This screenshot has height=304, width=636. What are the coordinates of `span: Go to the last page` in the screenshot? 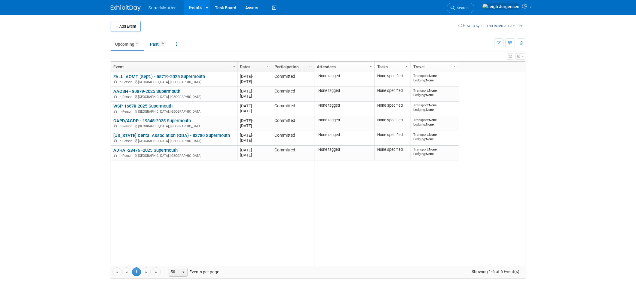 It's located at (156, 272).